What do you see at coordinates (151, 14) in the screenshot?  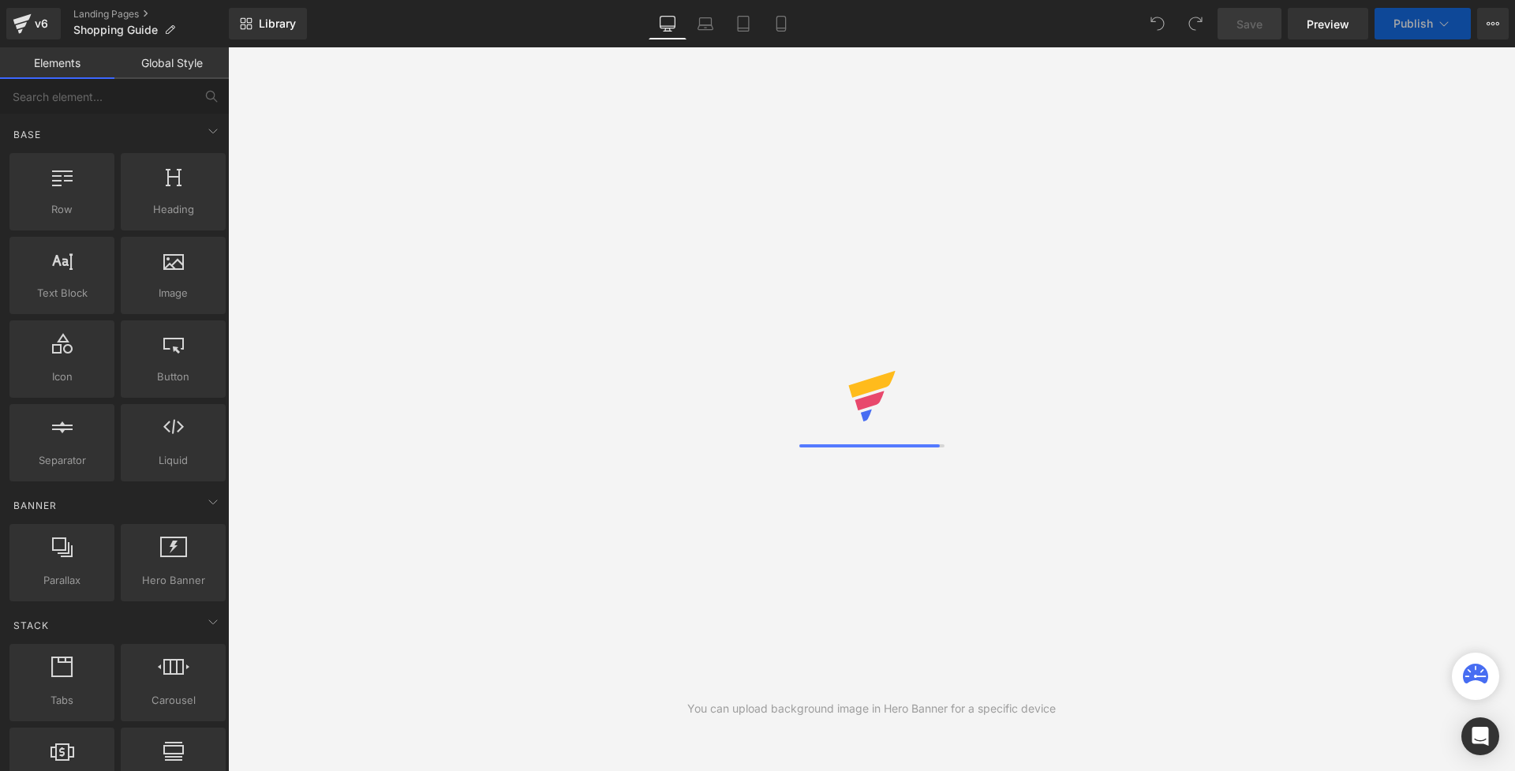 I see `a: Landing Pages` at bounding box center [151, 14].